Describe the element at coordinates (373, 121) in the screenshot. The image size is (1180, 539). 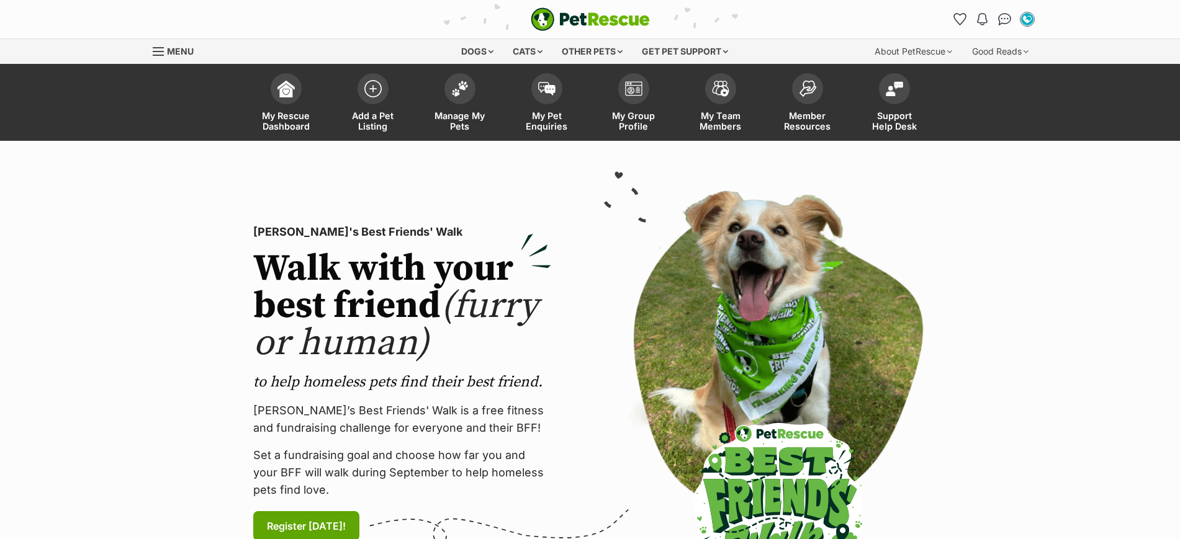
I see `span: Add a Pet Listing` at that location.